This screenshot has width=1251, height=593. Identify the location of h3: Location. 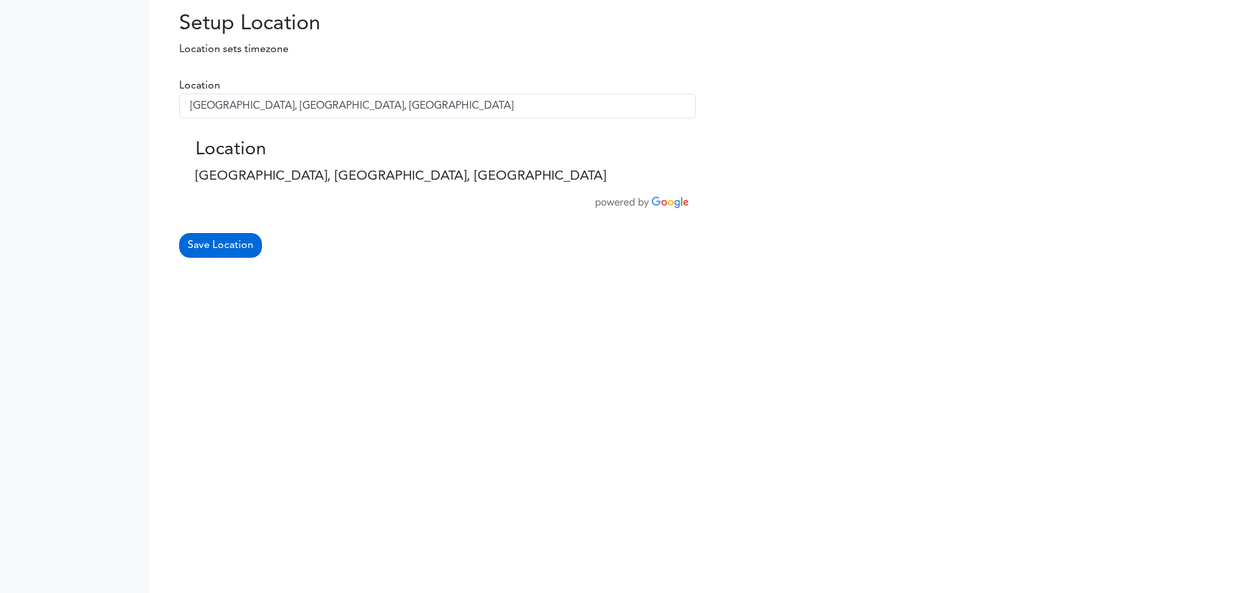
(437, 150).